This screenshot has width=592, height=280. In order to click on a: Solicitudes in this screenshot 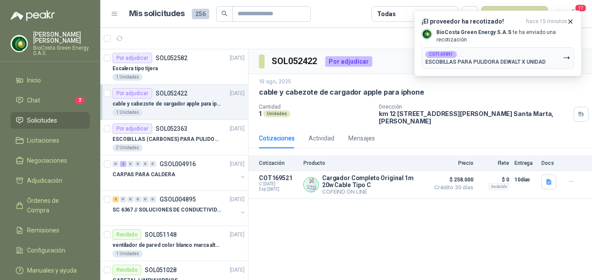, I will do `click(50, 120)`.